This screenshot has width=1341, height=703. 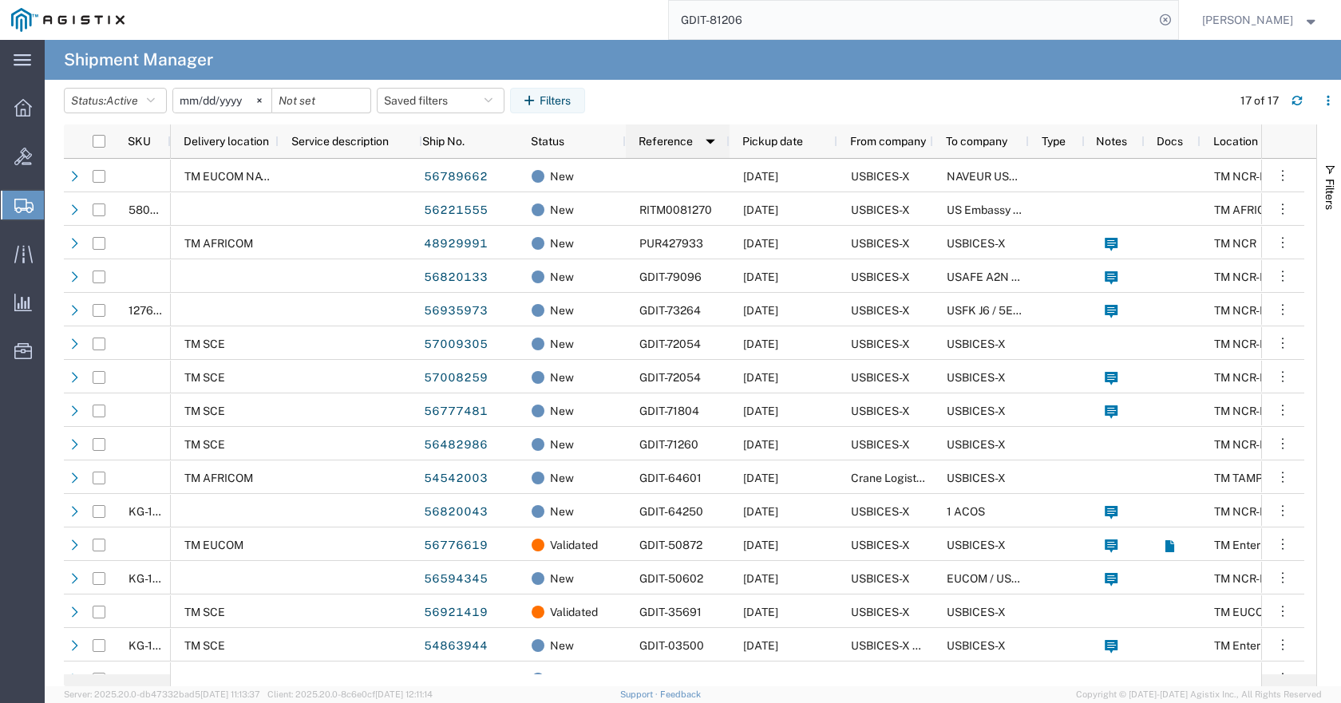 What do you see at coordinates (710, 141) in the screenshot?
I see `img: arrow-dropdown.svg` at bounding box center [710, 141].